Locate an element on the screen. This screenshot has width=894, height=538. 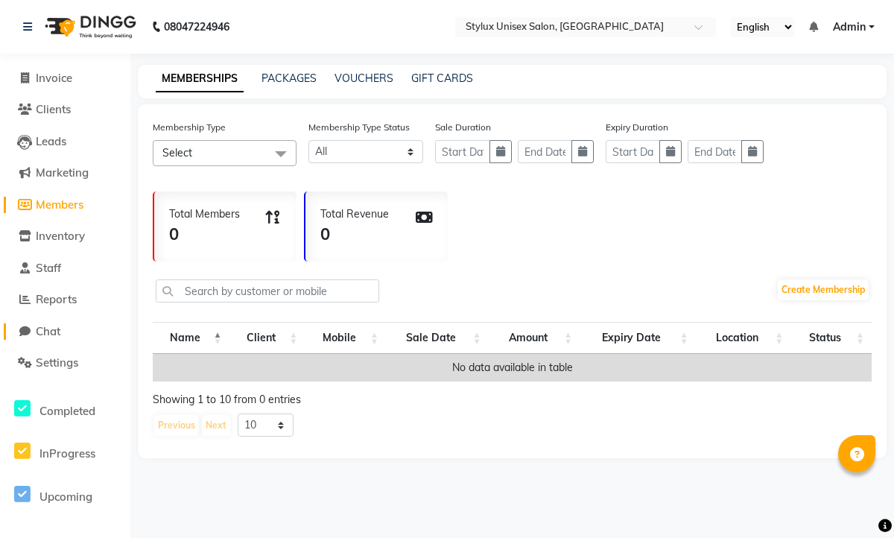
span: InProgress is located at coordinates (67, 453).